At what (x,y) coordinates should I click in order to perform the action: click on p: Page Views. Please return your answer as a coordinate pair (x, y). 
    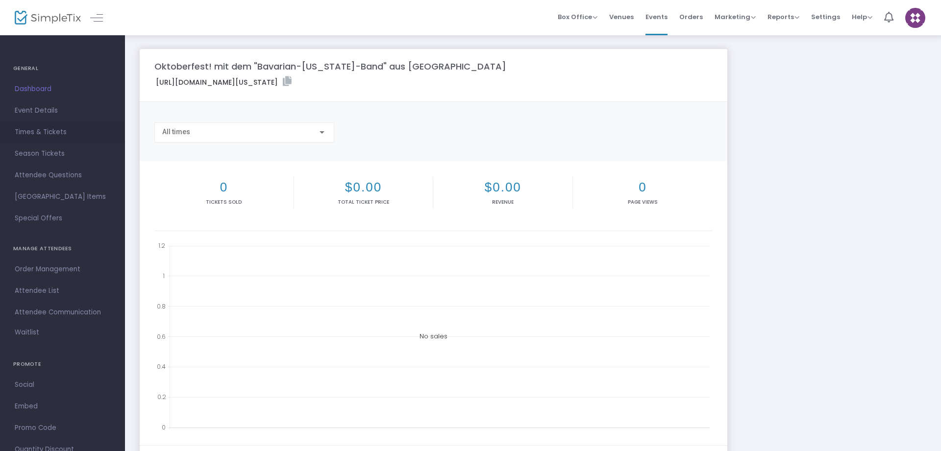
    Looking at the image, I should click on (642, 202).